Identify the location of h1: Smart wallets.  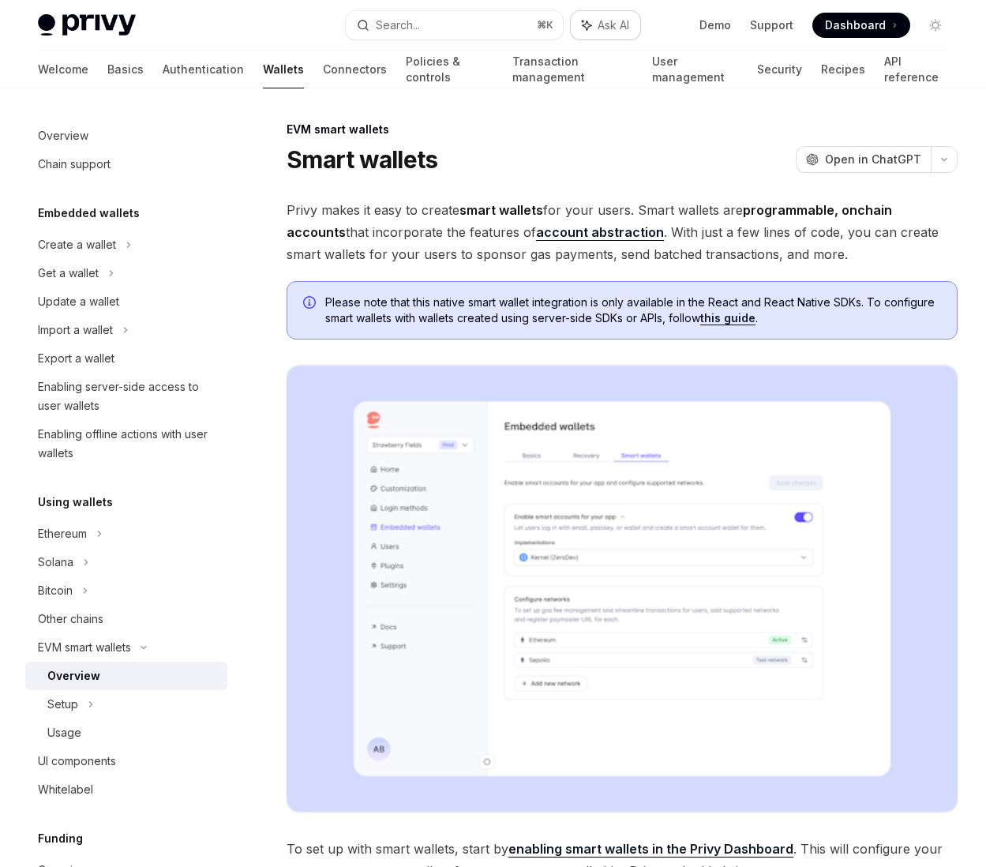
(362, 159).